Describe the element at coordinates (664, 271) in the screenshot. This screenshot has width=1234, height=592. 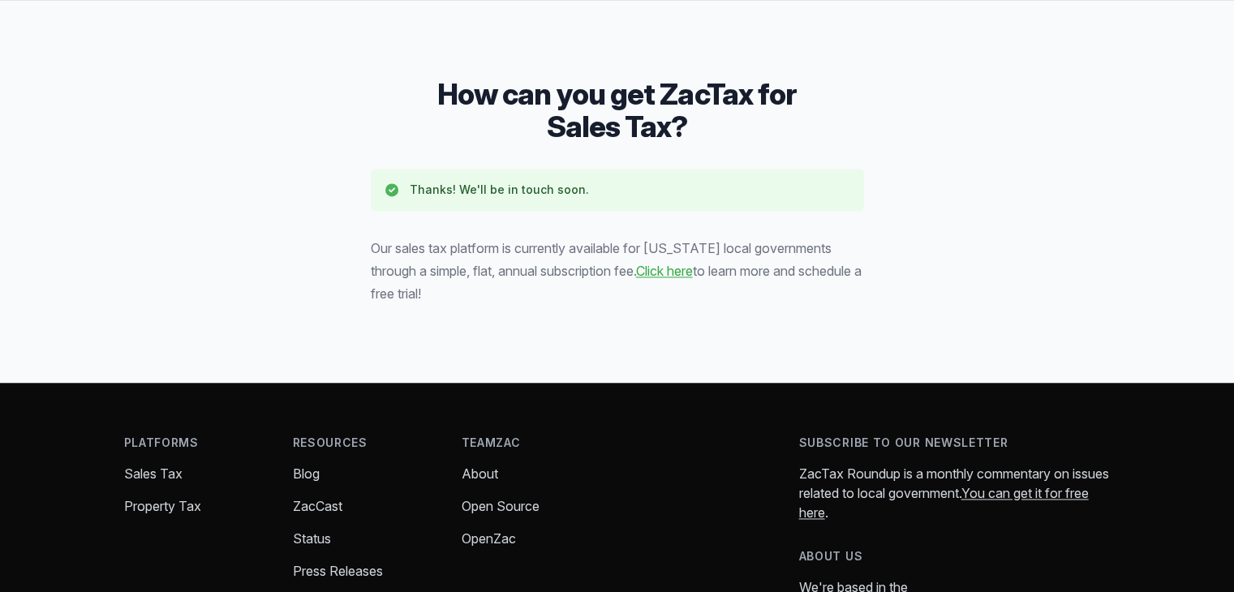
I see `a: Click here` at that location.